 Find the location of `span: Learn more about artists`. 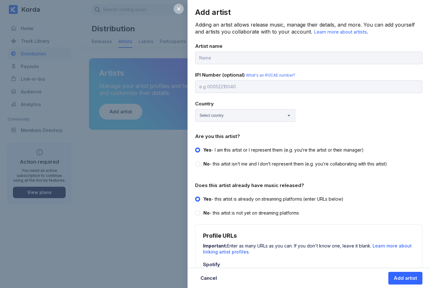

span: Learn more about artists is located at coordinates (341, 32).